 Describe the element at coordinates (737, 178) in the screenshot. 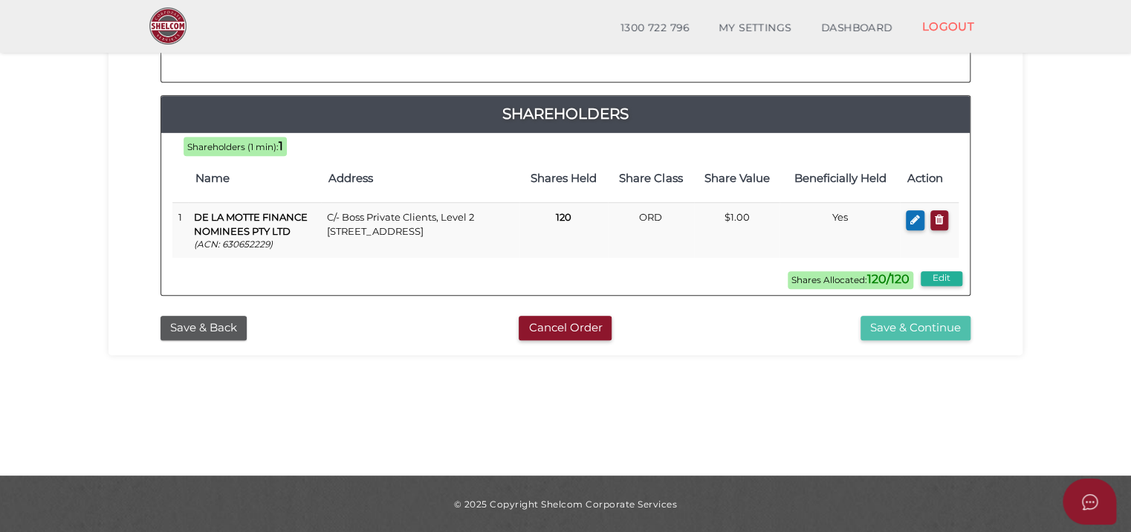

I see `h4: Share Value` at that location.